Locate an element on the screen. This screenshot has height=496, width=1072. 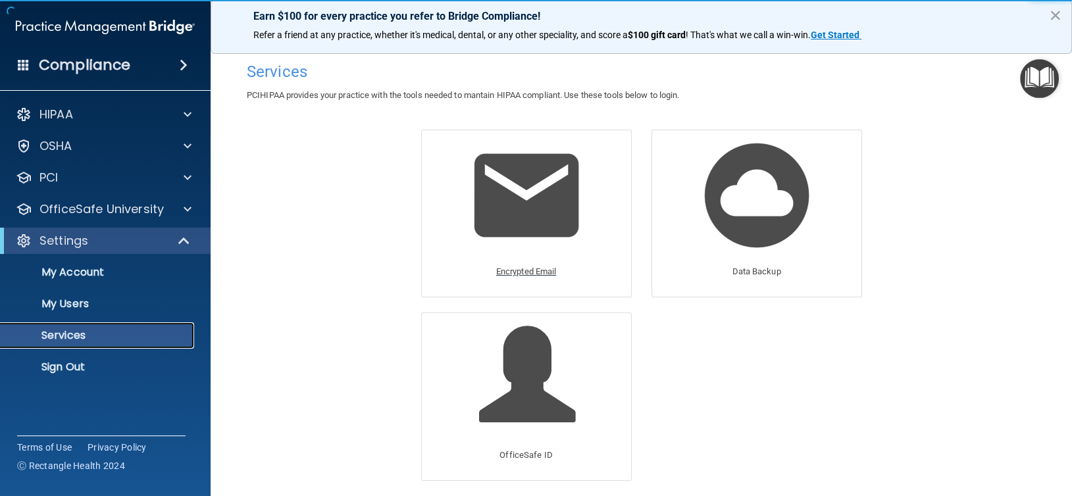
a: OfficeSafe University is located at coordinates (103, 209).